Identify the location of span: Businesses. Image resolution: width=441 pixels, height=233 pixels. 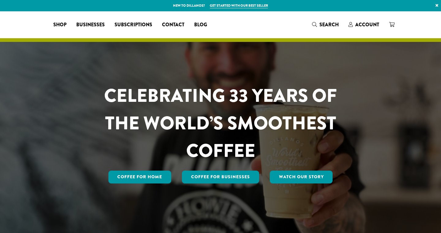
(90, 25).